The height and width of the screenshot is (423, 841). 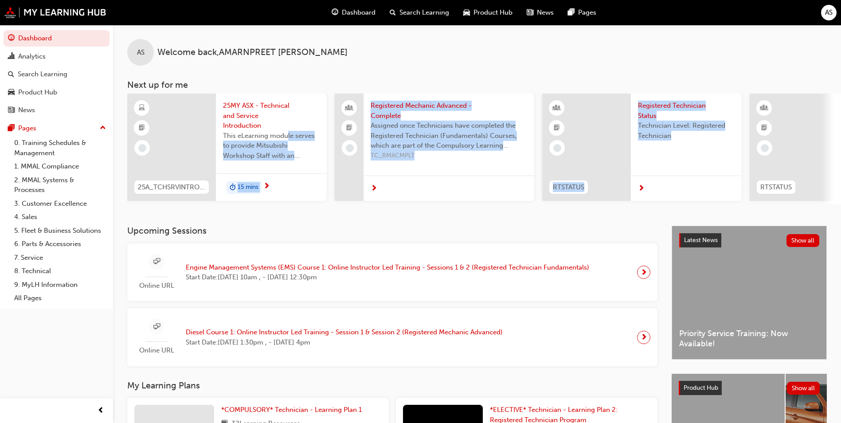 I want to click on div: Search Learning, so click(x=43, y=74).